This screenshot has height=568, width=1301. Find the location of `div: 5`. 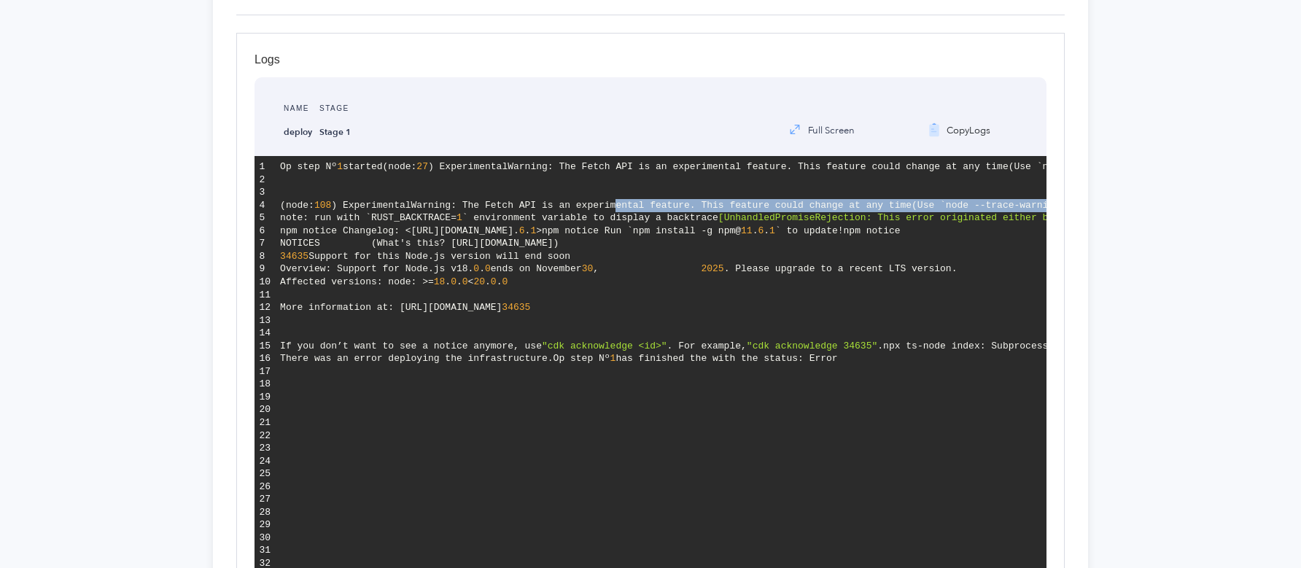

div: 5 is located at coordinates (266, 218).